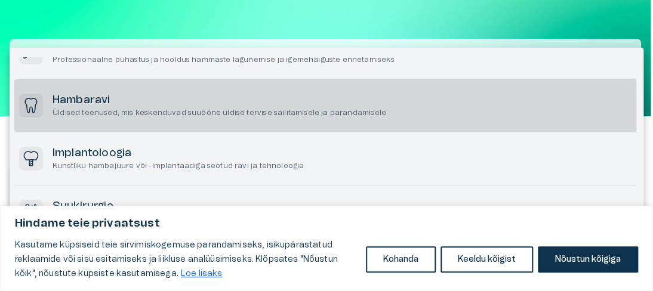 This screenshot has width=653, height=291. I want to click on a: Loe lisaks, so click(202, 274).